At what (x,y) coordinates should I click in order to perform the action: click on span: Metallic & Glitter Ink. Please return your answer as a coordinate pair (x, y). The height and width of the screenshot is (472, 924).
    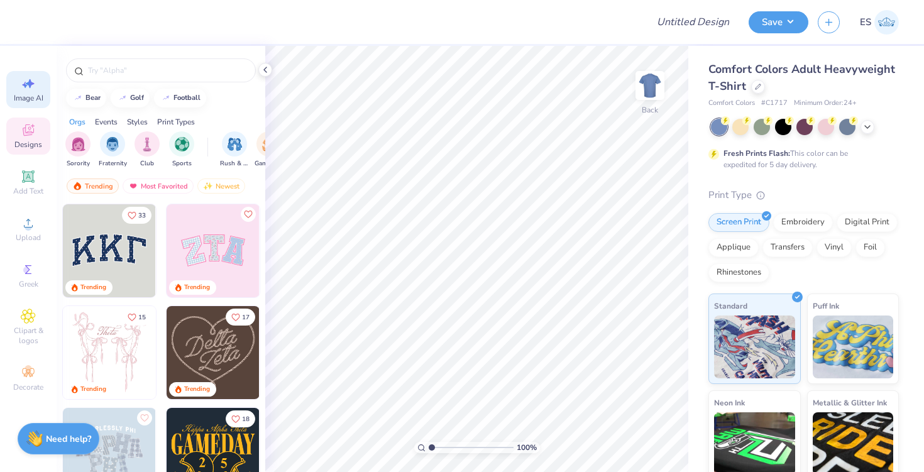
    Looking at the image, I should click on (850, 402).